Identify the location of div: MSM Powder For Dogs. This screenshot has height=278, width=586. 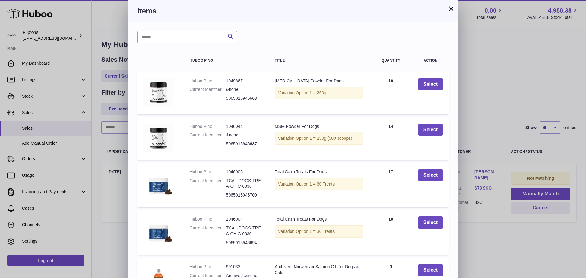
(319, 126).